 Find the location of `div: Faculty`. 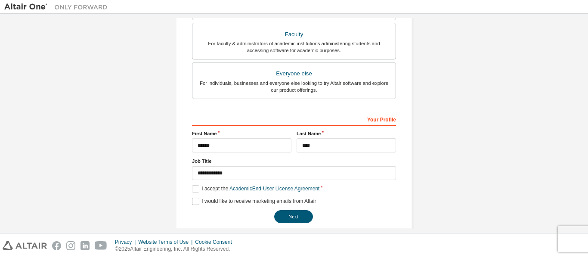

div: Faculty is located at coordinates (294, 34).